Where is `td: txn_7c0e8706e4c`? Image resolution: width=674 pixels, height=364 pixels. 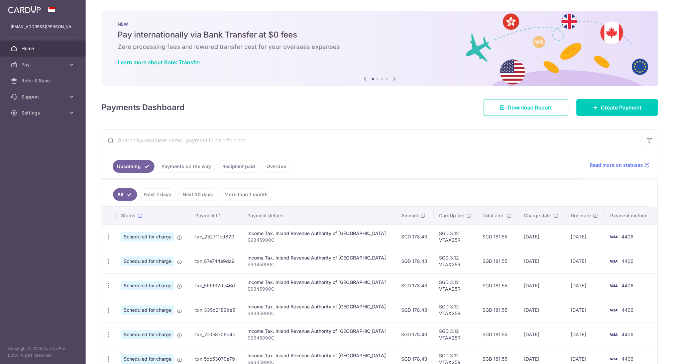
td: txn_7c0e8706e4c is located at coordinates (216, 334).